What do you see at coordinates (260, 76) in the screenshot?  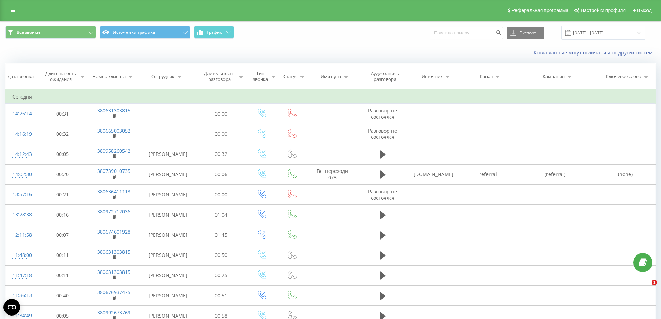 I see `div: Тип звонка` at bounding box center [260, 76].